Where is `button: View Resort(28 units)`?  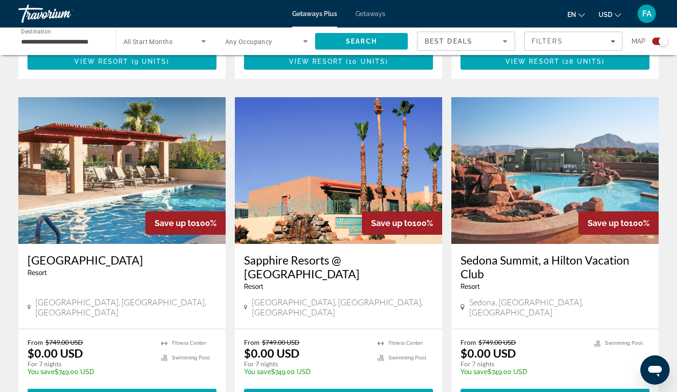 button: View Resort(28 units) is located at coordinates (555, 61).